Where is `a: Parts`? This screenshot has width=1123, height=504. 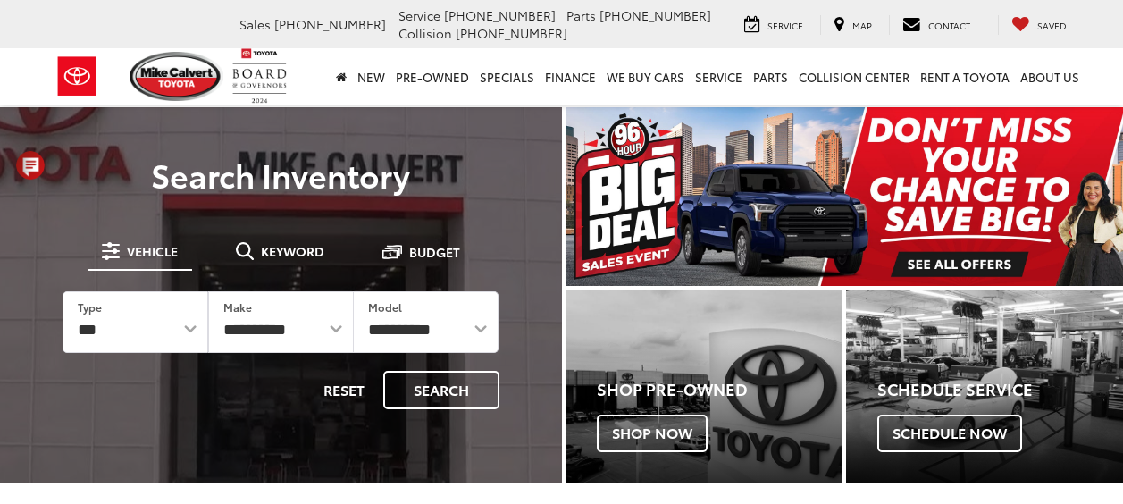 a: Parts is located at coordinates (770, 77).